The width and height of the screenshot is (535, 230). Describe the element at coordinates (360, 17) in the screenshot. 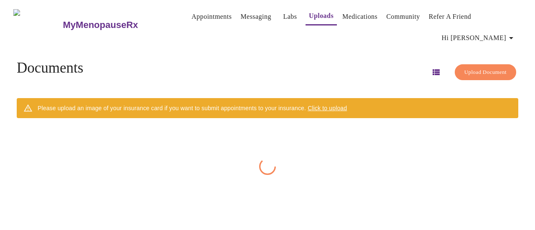

I see `button: Medications` at that location.